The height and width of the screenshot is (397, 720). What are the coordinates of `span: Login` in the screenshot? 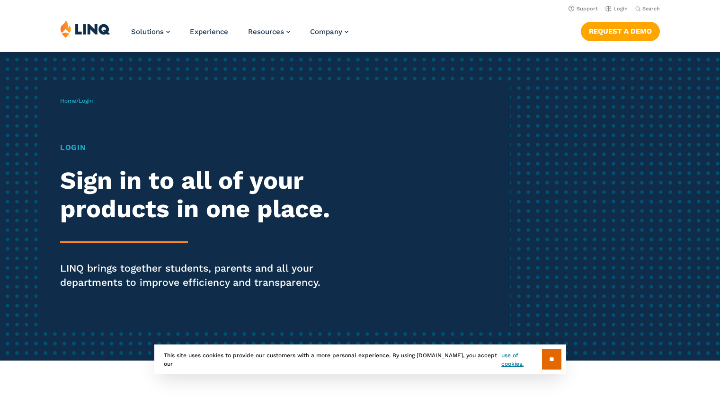 It's located at (86, 101).